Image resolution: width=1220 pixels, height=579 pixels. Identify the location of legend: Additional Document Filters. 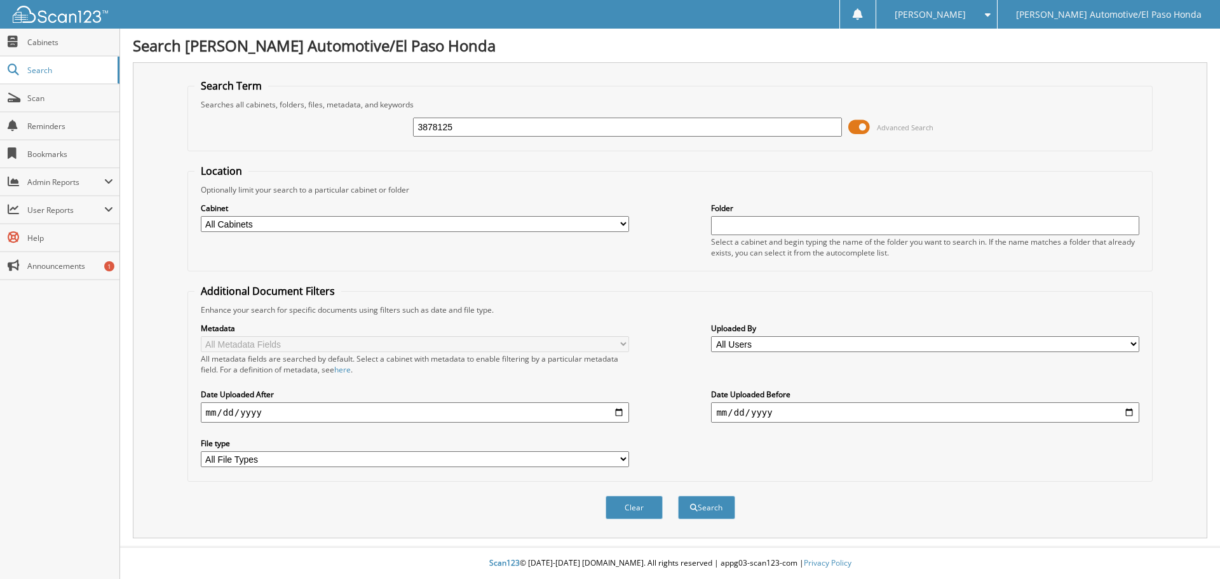
(267, 291).